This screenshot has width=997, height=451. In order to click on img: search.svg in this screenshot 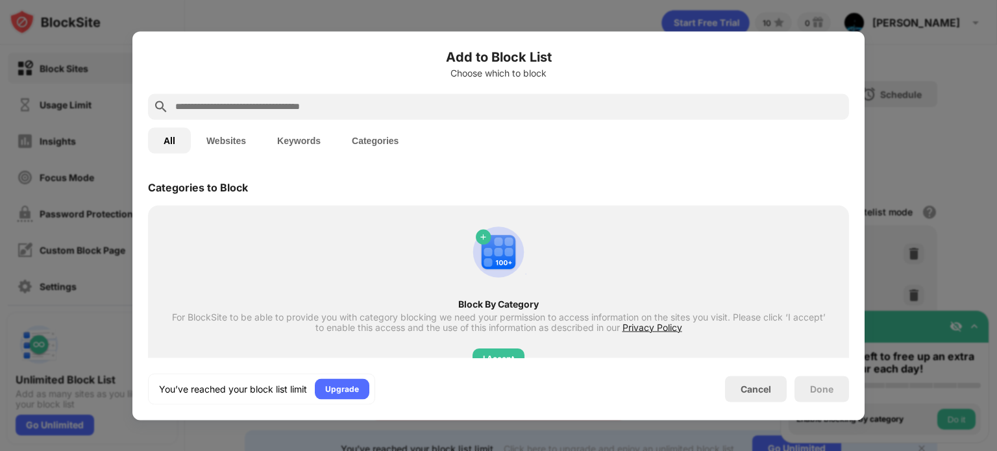, I will do `click(161, 106)`.